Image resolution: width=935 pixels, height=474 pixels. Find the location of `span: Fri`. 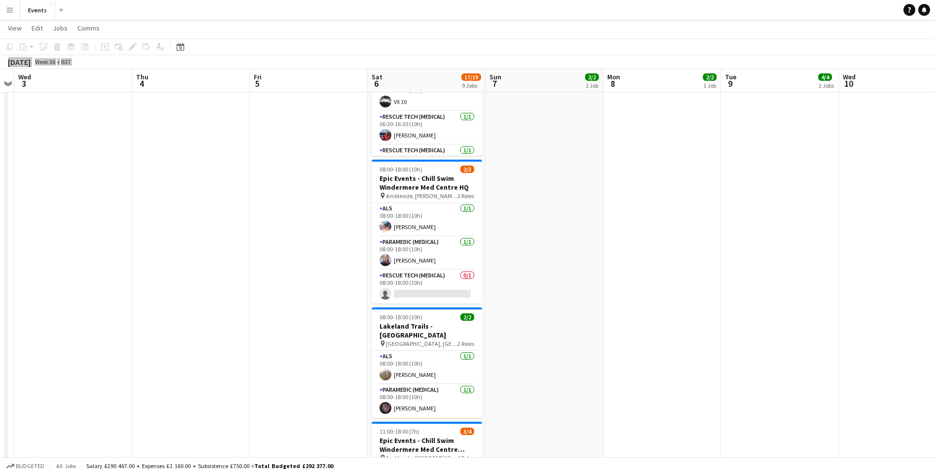

span: Fri is located at coordinates (258, 77).